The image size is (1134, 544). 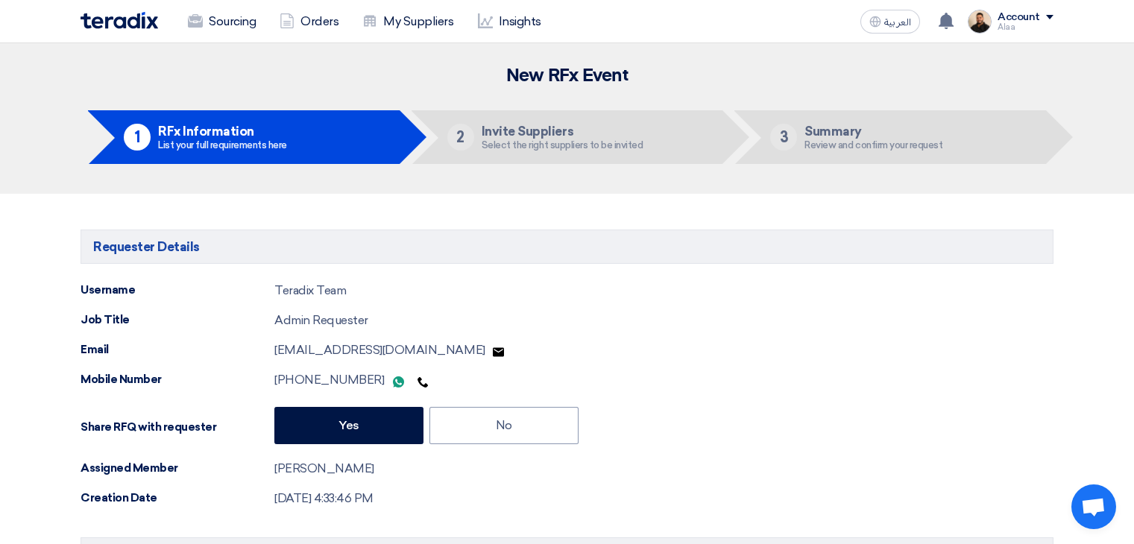 What do you see at coordinates (784, 137) in the screenshot?
I see `div: 3` at bounding box center [784, 137].